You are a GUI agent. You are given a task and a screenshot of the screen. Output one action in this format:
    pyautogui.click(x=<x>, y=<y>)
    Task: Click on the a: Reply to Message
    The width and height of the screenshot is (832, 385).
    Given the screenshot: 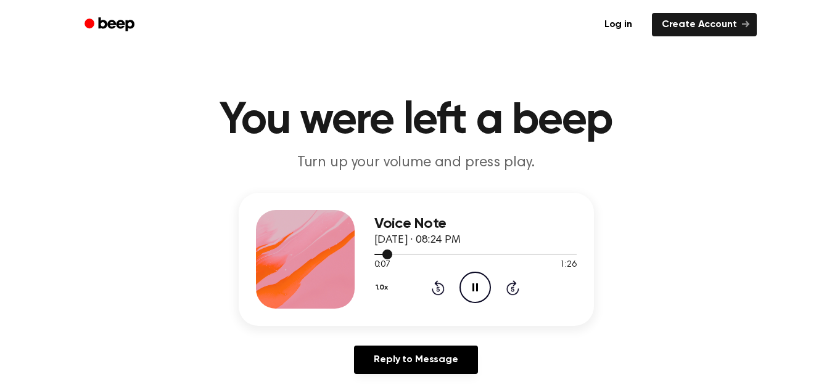 What is the action you would take?
    pyautogui.click(x=416, y=360)
    